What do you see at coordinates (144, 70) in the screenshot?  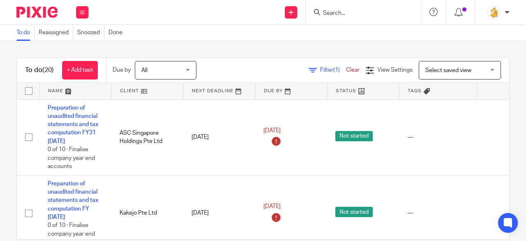 I see `span: All` at bounding box center [144, 70].